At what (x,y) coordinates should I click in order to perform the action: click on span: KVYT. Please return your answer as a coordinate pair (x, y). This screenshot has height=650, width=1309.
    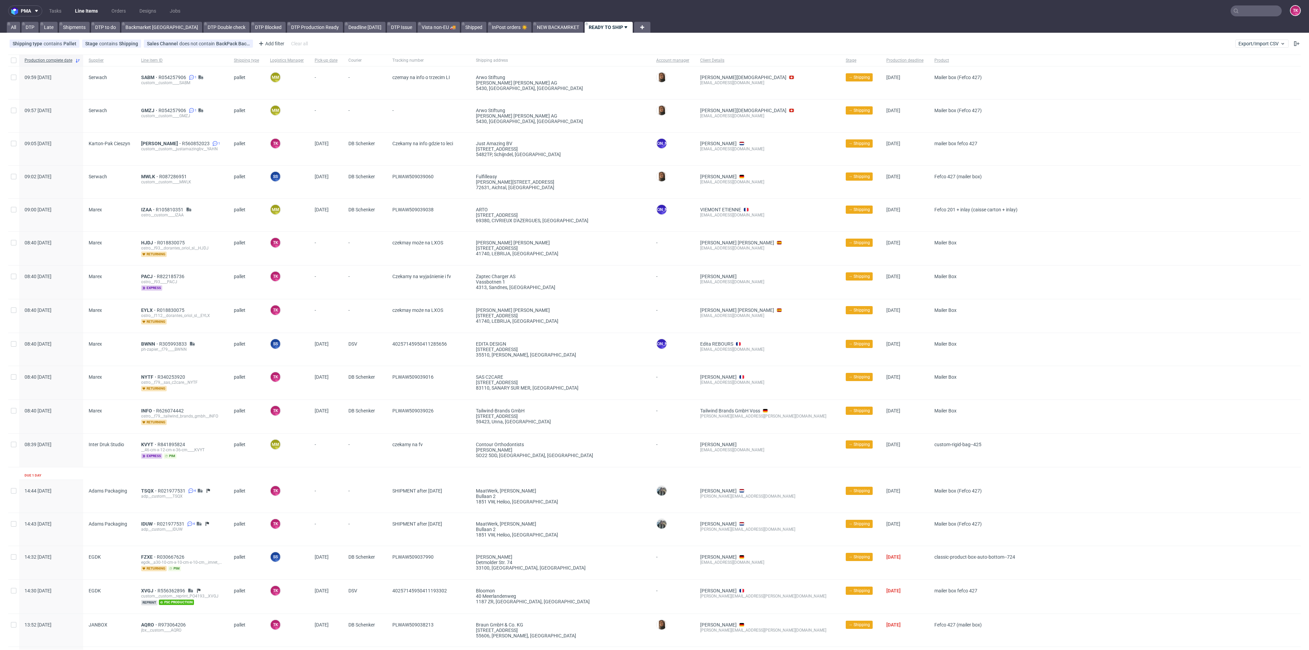
    Looking at the image, I should click on (149, 444).